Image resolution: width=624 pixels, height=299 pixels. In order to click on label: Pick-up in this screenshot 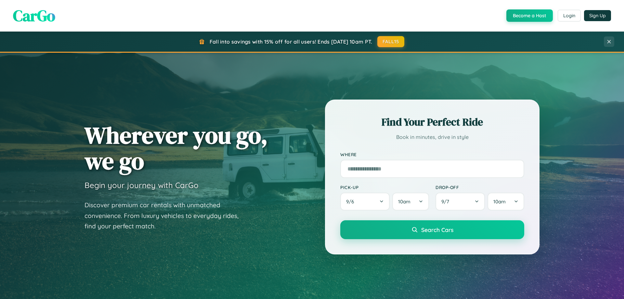, I will do `click(385, 187)`.